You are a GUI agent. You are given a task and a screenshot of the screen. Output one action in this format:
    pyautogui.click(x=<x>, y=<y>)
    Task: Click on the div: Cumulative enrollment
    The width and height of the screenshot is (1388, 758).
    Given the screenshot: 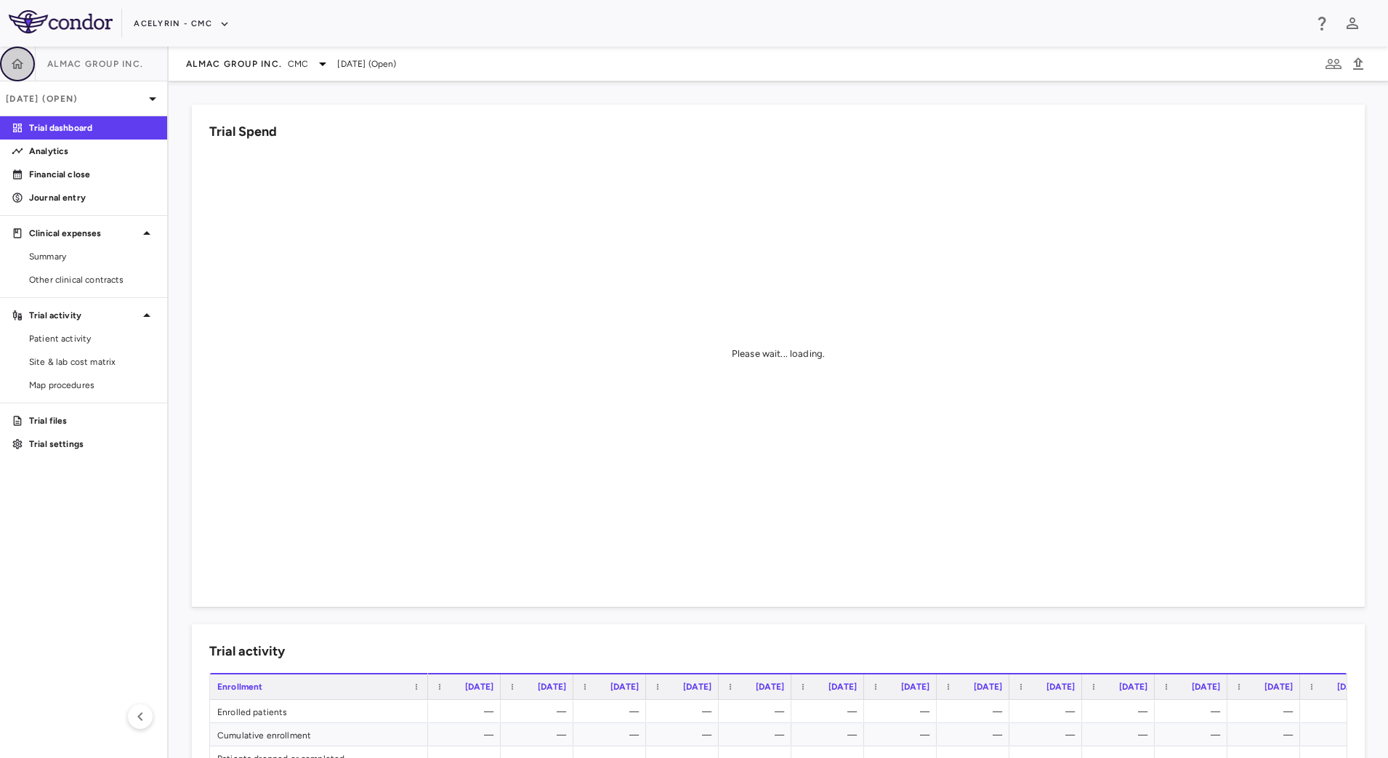 What is the action you would take?
    pyautogui.click(x=319, y=734)
    